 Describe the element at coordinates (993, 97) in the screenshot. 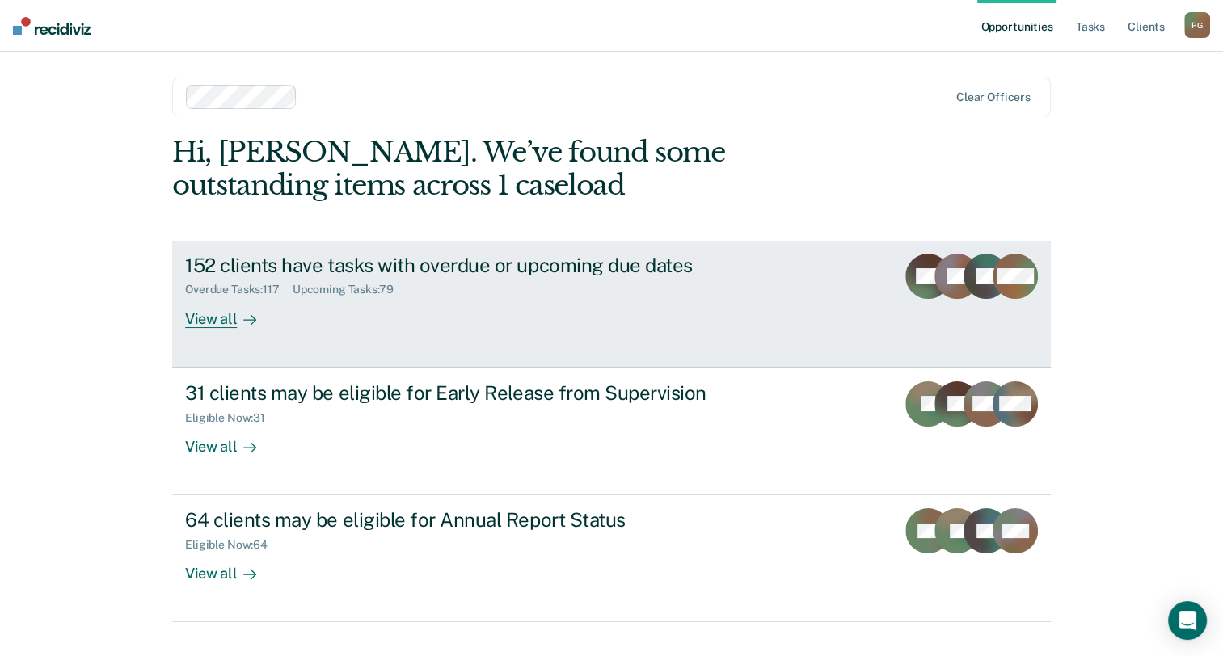

I see `div: Clear officers` at that location.